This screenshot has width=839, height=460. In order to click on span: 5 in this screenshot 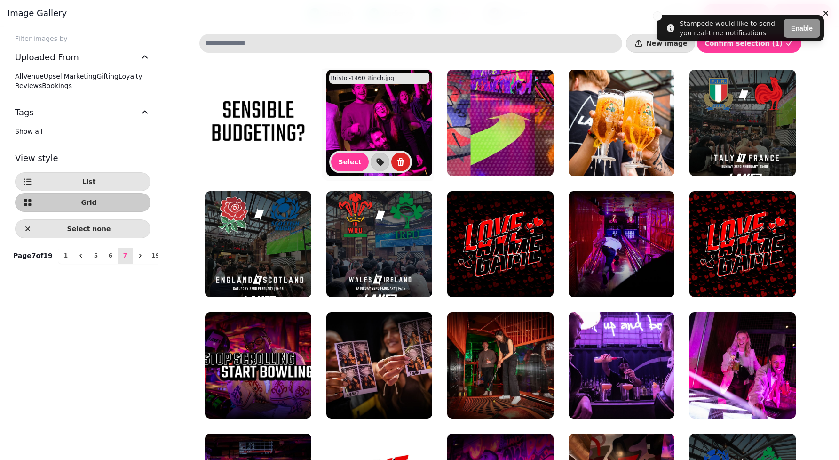, I will do `click(96, 255)`.